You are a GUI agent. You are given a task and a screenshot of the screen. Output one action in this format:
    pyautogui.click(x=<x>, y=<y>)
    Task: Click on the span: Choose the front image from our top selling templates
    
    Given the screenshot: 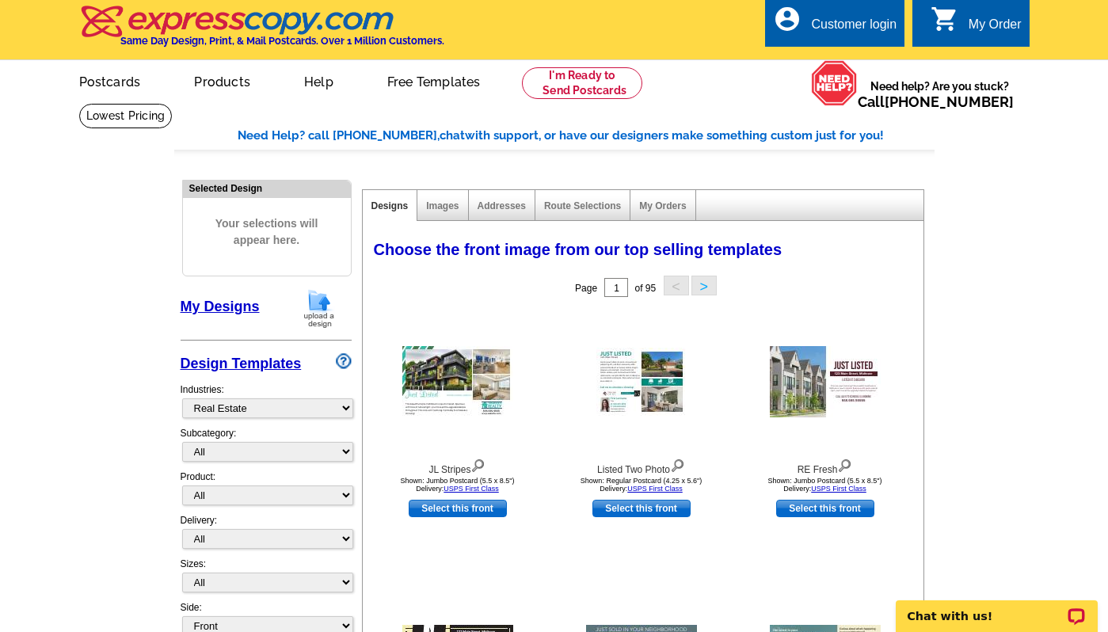 What is the action you would take?
    pyautogui.click(x=578, y=249)
    